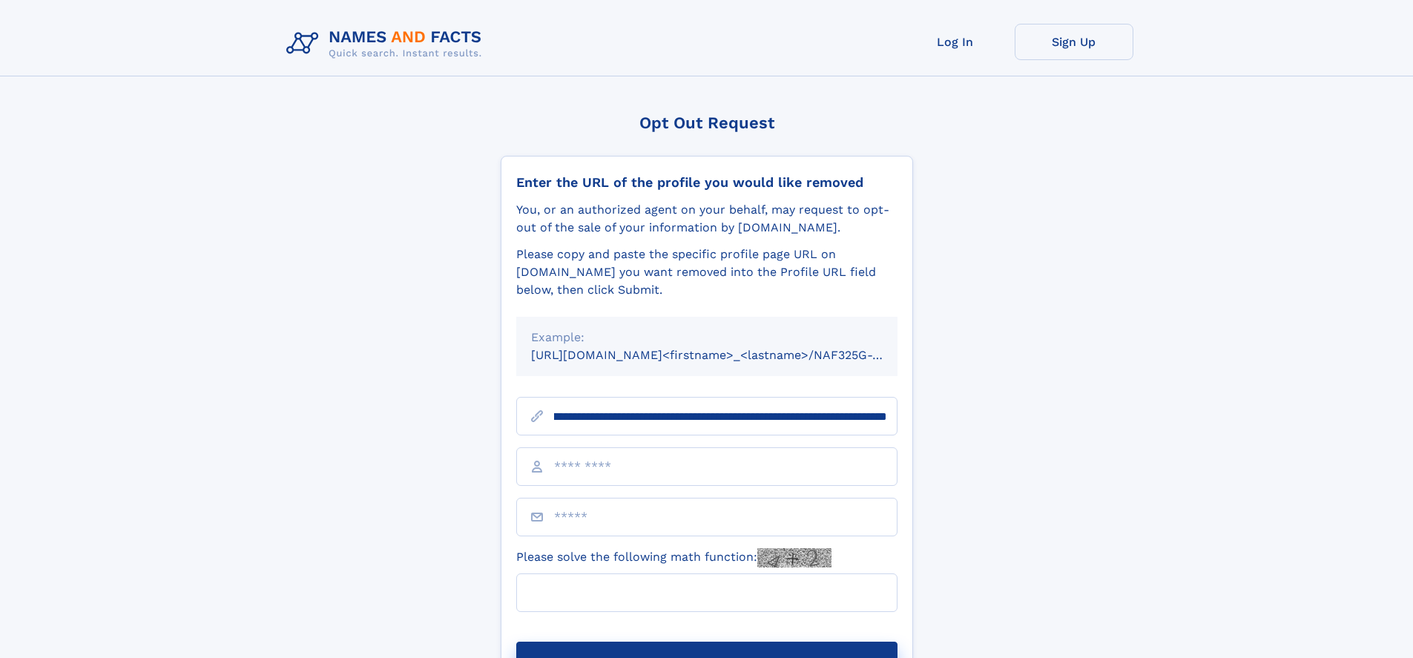 The width and height of the screenshot is (1413, 658). What do you see at coordinates (707, 122) in the screenshot?
I see `div: Opt Out Request` at bounding box center [707, 122].